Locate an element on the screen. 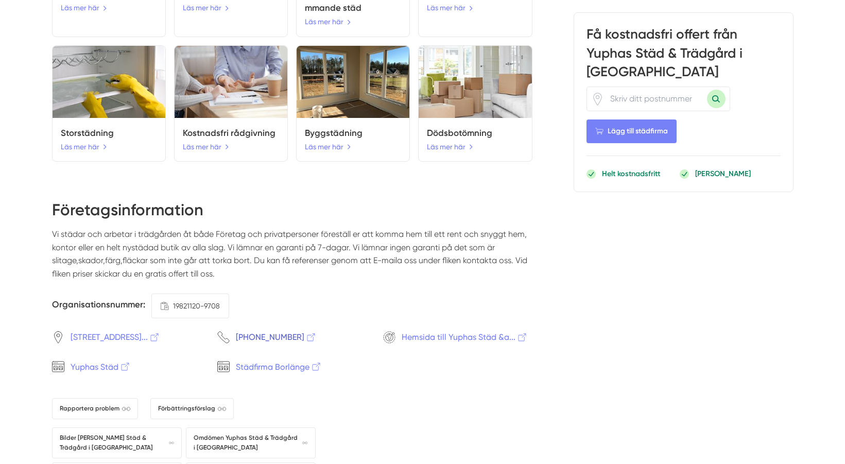  button: Sök med postnummer is located at coordinates (716, 99).